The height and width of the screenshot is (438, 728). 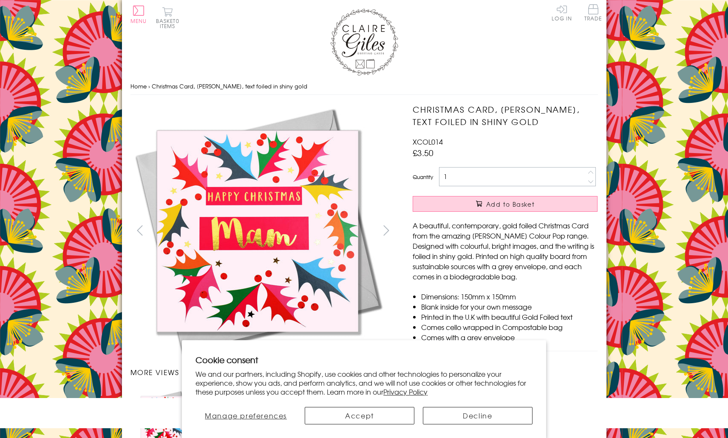 I want to click on li: Comes with a grey envelope, so click(x=509, y=337).